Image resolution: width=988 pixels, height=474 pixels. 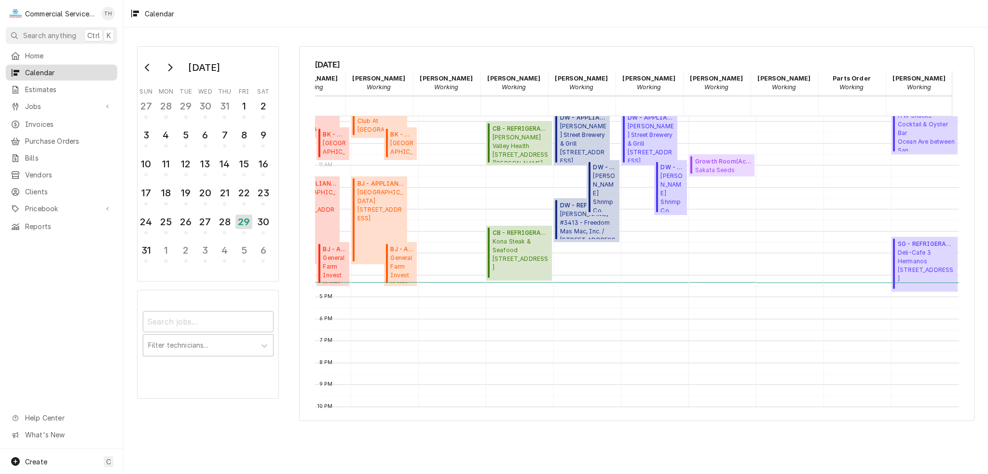 I want to click on th: Wednesday, so click(x=205, y=90).